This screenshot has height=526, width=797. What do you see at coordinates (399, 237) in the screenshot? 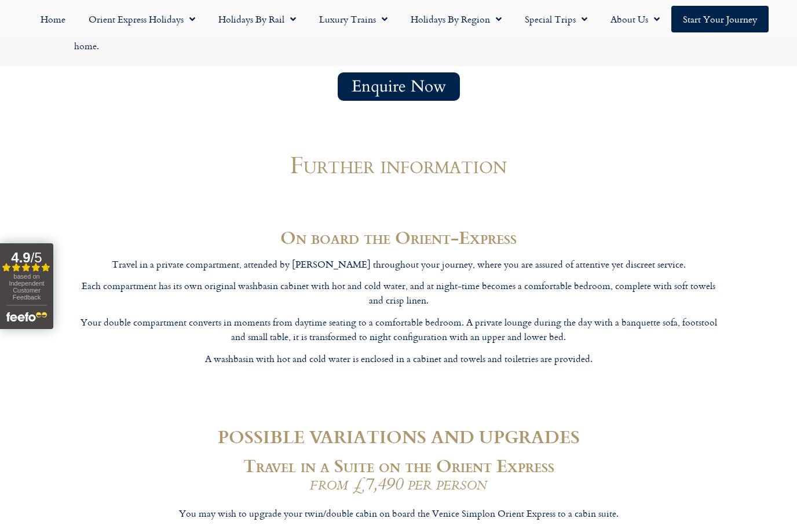
I see `h2: On board the Orient-Express` at bounding box center [399, 237].